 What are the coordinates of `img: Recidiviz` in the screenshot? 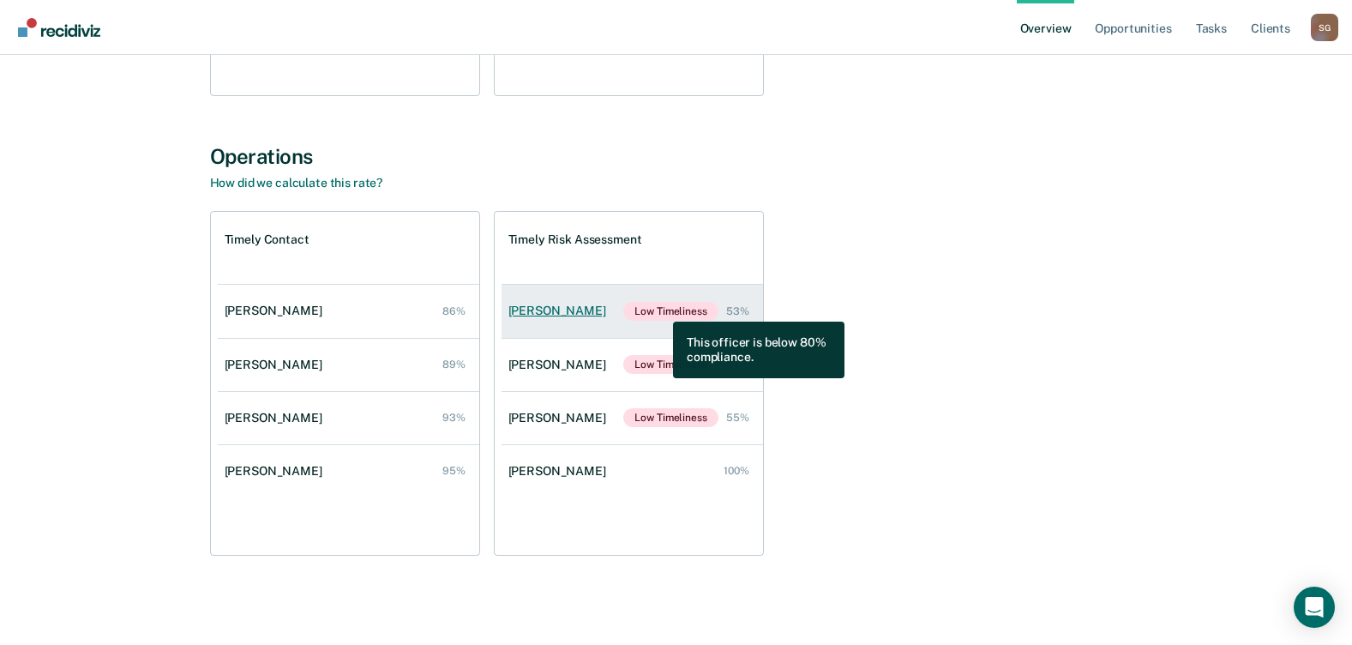 It's located at (59, 27).